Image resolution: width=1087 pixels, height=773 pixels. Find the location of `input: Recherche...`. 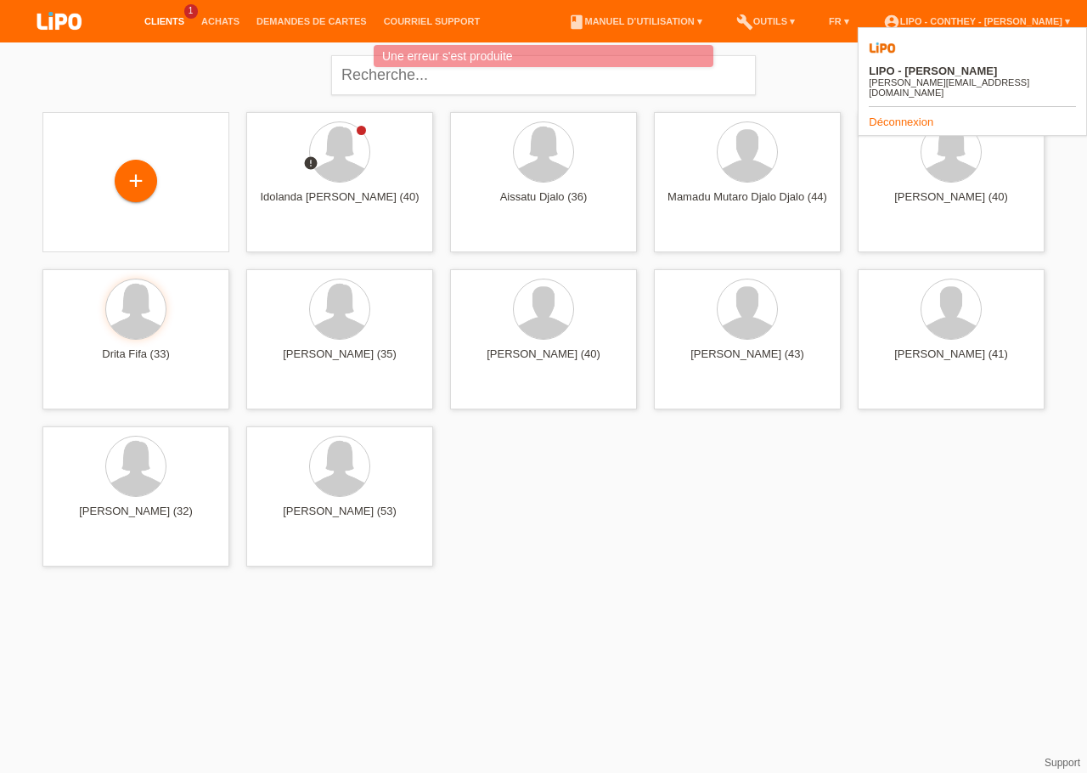

input: Recherche... is located at coordinates (544, 75).